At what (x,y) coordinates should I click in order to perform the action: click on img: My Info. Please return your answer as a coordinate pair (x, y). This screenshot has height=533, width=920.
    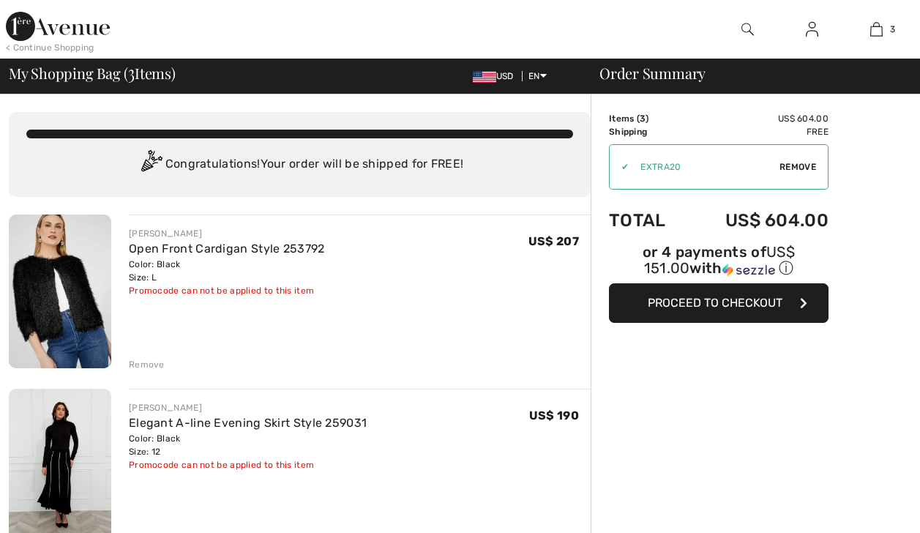
    Looking at the image, I should click on (812, 29).